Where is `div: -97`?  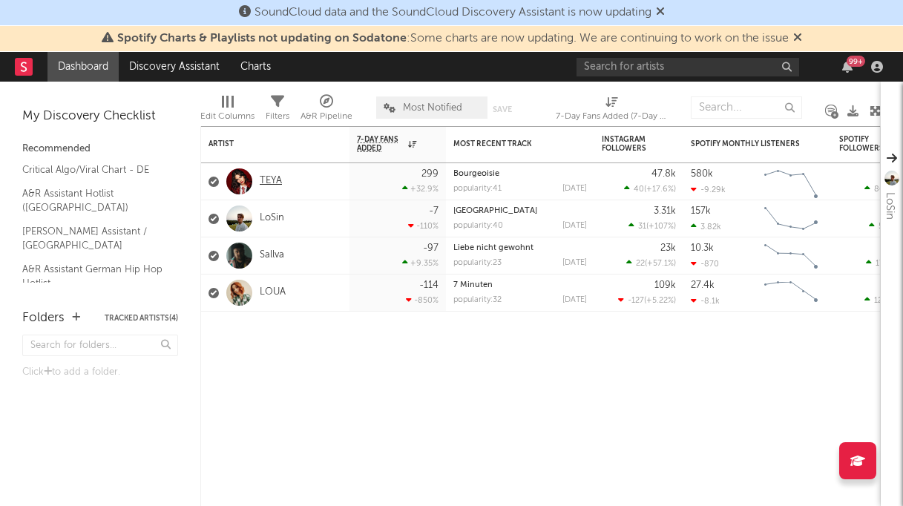
div: -97 is located at coordinates (430, 248).